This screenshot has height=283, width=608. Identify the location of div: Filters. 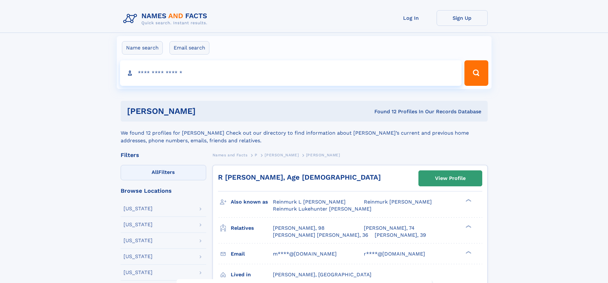
(163, 155).